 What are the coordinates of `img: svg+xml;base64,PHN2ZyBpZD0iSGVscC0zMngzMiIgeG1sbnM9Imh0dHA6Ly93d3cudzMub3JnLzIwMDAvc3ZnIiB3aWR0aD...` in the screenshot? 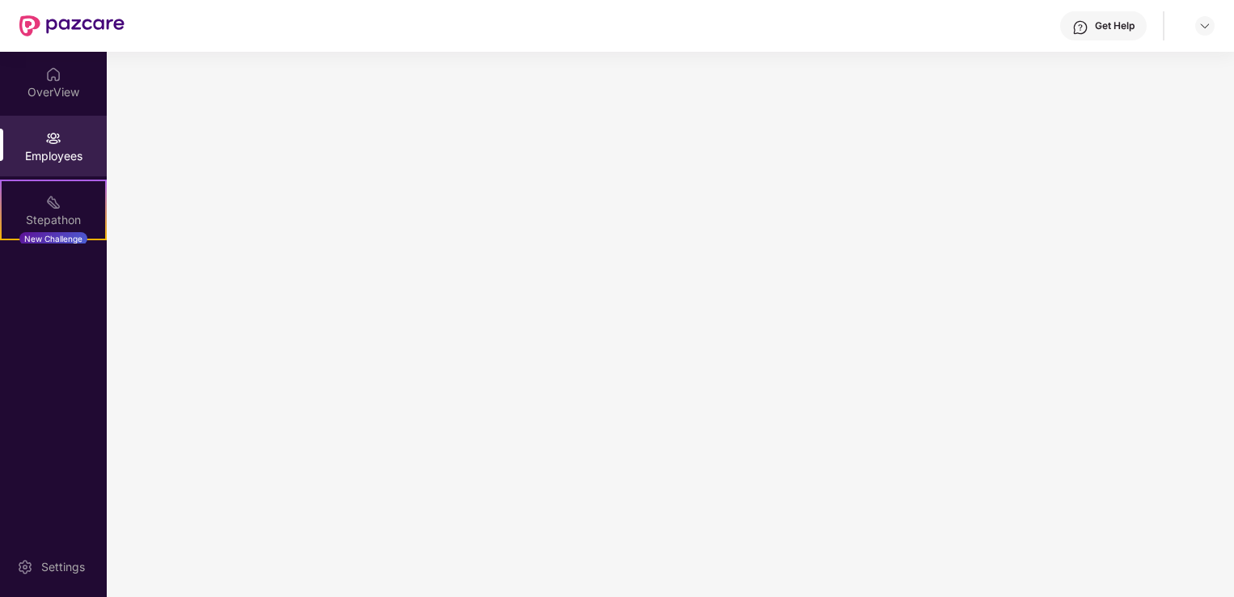 It's located at (1080, 27).